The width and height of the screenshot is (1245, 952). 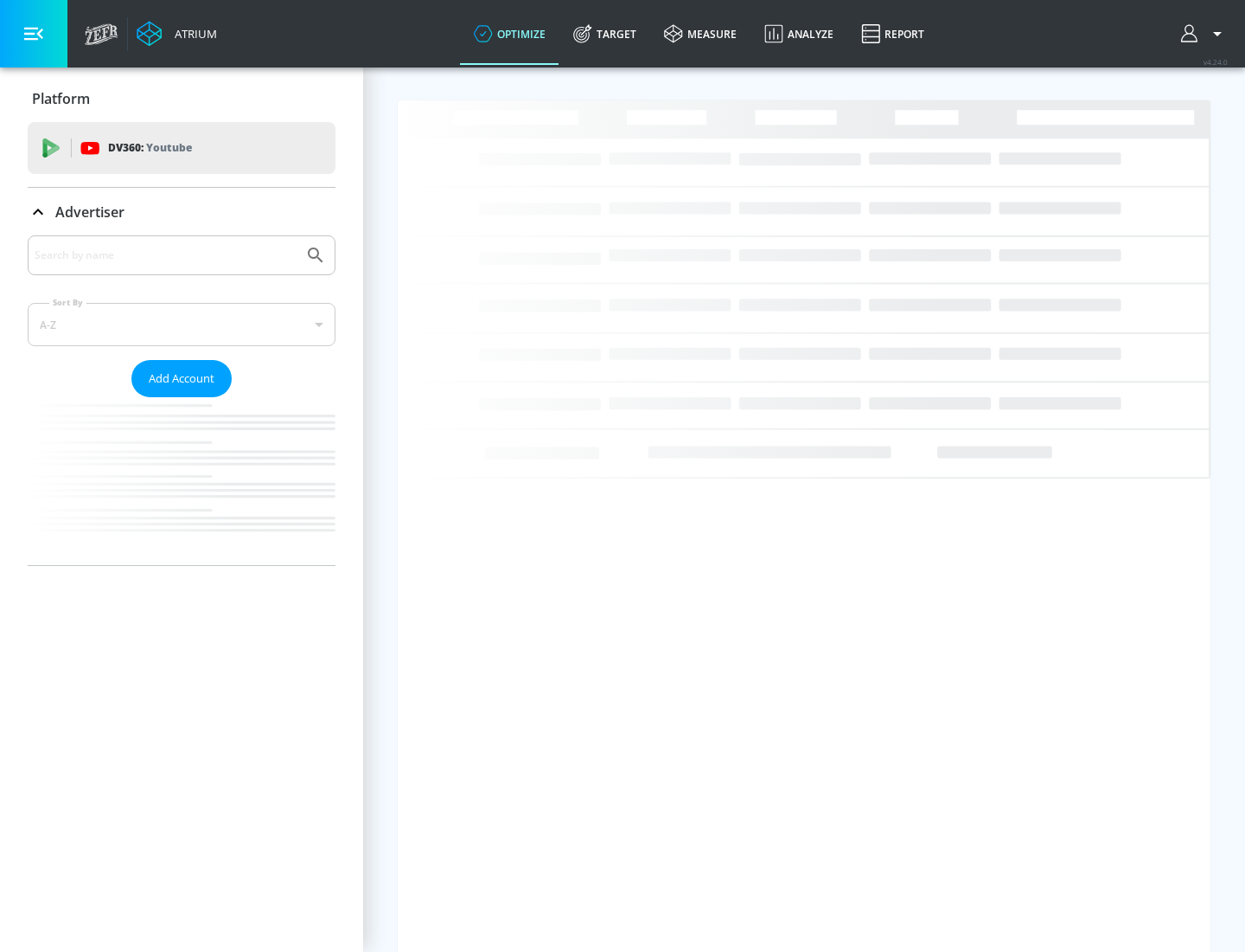 What do you see at coordinates (182, 148) in the screenshot?
I see `div: DV360: Youtube` at bounding box center [182, 148].